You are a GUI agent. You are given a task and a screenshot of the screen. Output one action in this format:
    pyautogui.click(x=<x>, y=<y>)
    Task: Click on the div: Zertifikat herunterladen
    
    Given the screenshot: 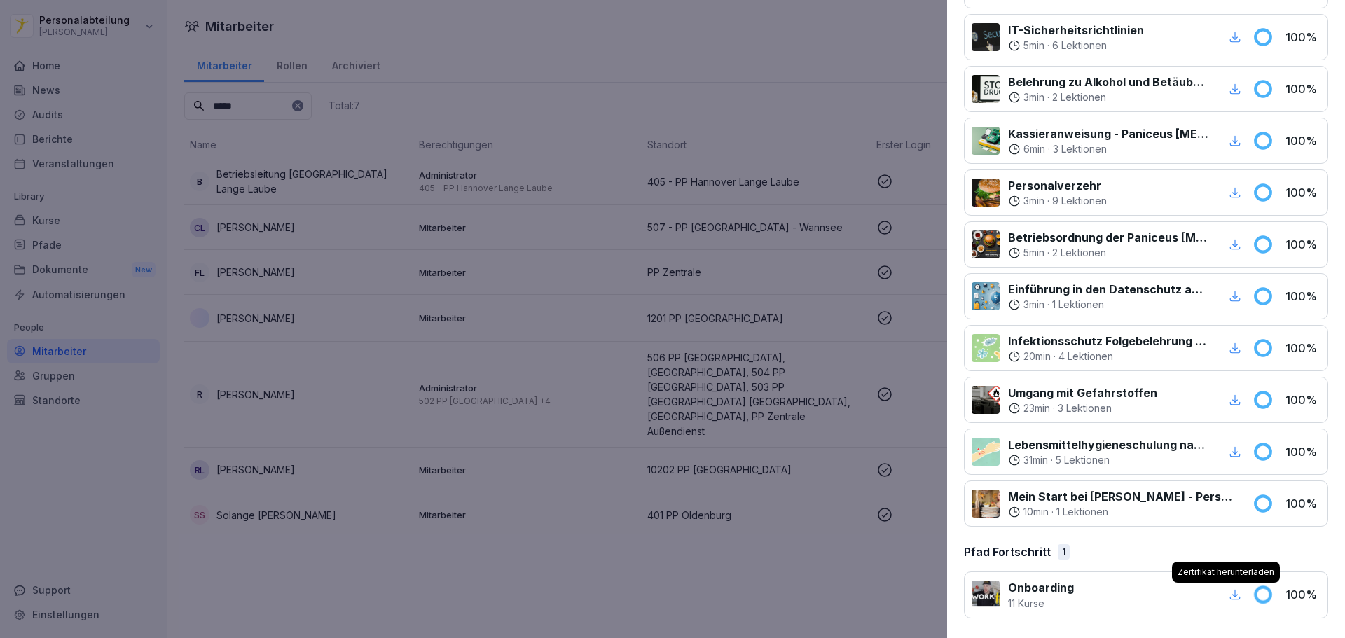 What is the action you would take?
    pyautogui.click(x=1226, y=572)
    